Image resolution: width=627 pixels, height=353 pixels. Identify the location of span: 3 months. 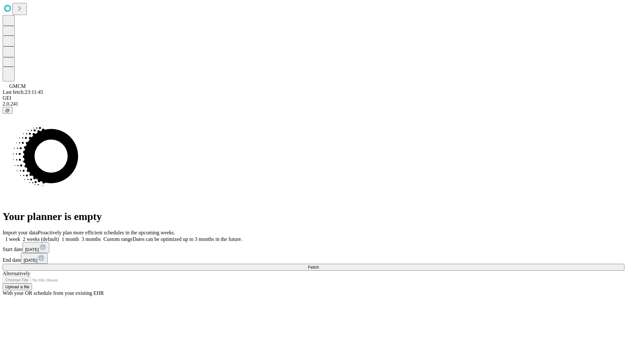
(91, 239).